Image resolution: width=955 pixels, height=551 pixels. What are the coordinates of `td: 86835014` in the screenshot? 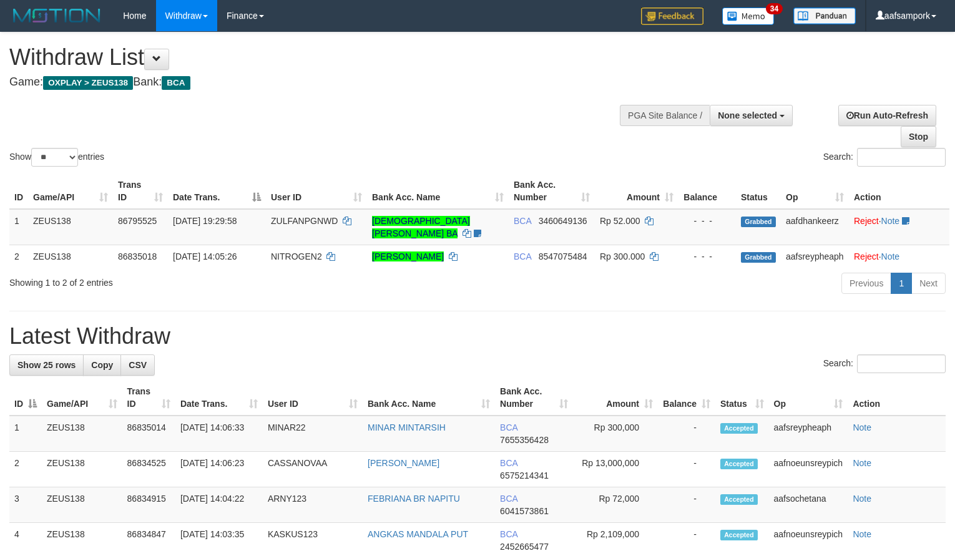 It's located at (149, 434).